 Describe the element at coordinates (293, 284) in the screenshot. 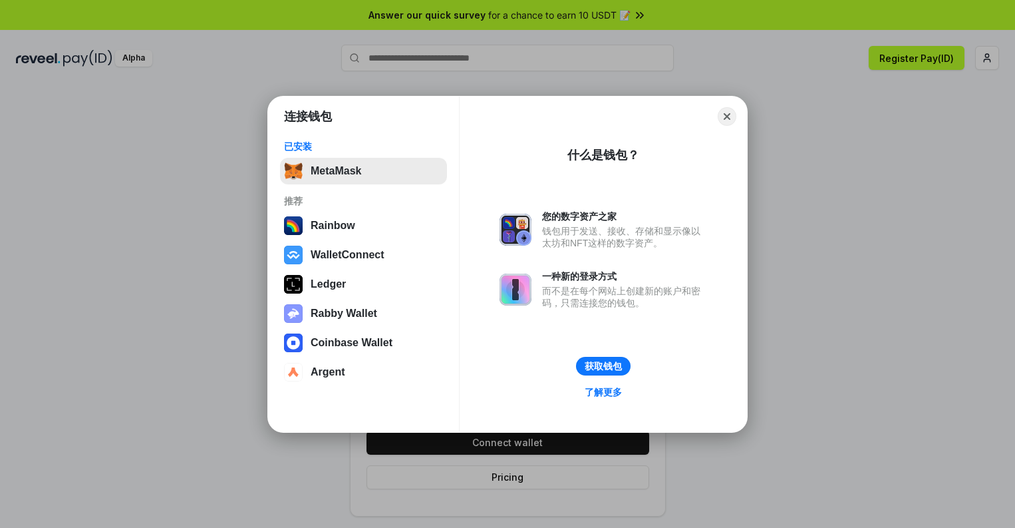

I see `img: svg+xml,%3Csvg%20xmlns%3D%22http%3A%2F%2Fwww.w3.org%2F2000%2Fsvg%22%20width%3D%2228%22%20height%3...` at that location.